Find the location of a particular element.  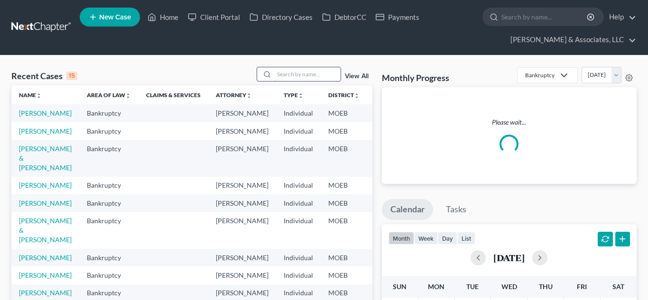

a: Nameunfold_more is located at coordinates (30, 95).